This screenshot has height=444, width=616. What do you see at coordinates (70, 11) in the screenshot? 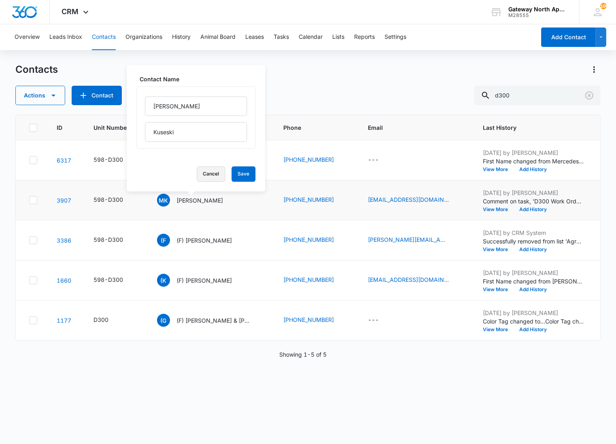
I see `span: CRM` at bounding box center [70, 11].